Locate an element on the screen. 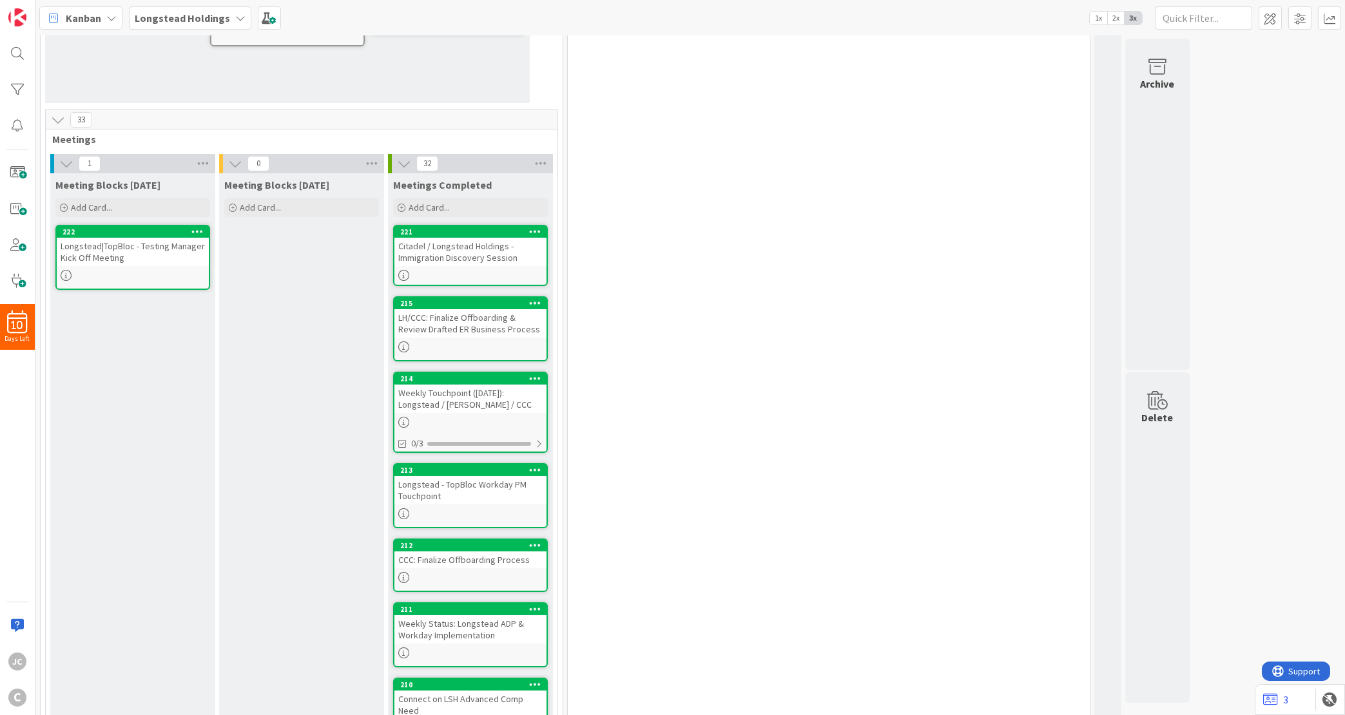 Image resolution: width=1345 pixels, height=715 pixels. span: Meeting Blocks Today is located at coordinates (108, 185).